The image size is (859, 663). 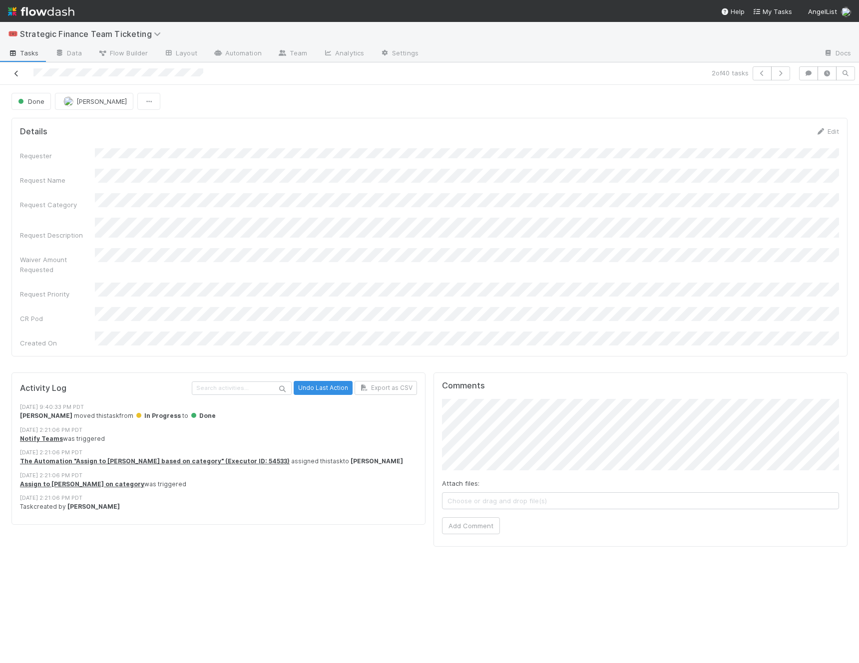 I want to click on div: moved this task from to, so click(x=218, y=416).